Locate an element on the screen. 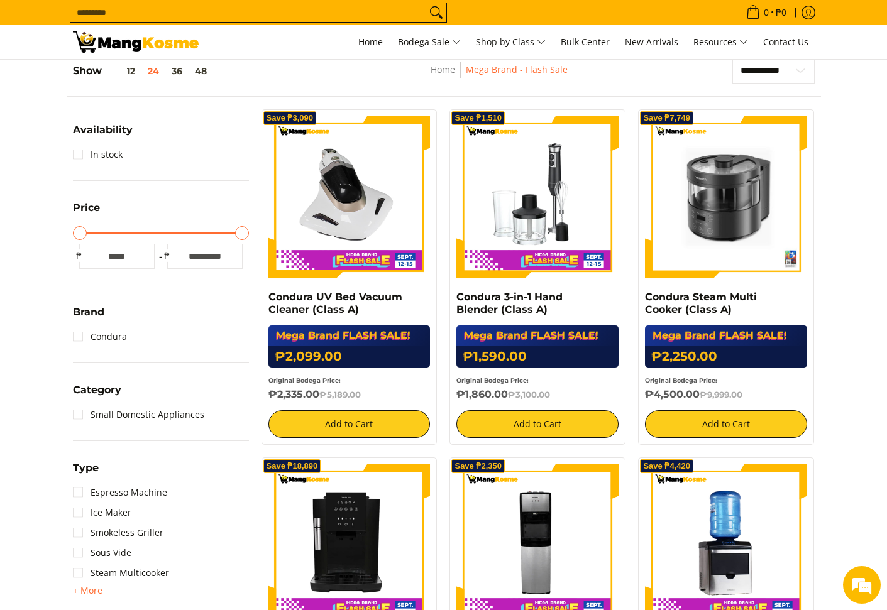 The height and width of the screenshot is (610, 887). span: We're online! is located at coordinates (123, 222).